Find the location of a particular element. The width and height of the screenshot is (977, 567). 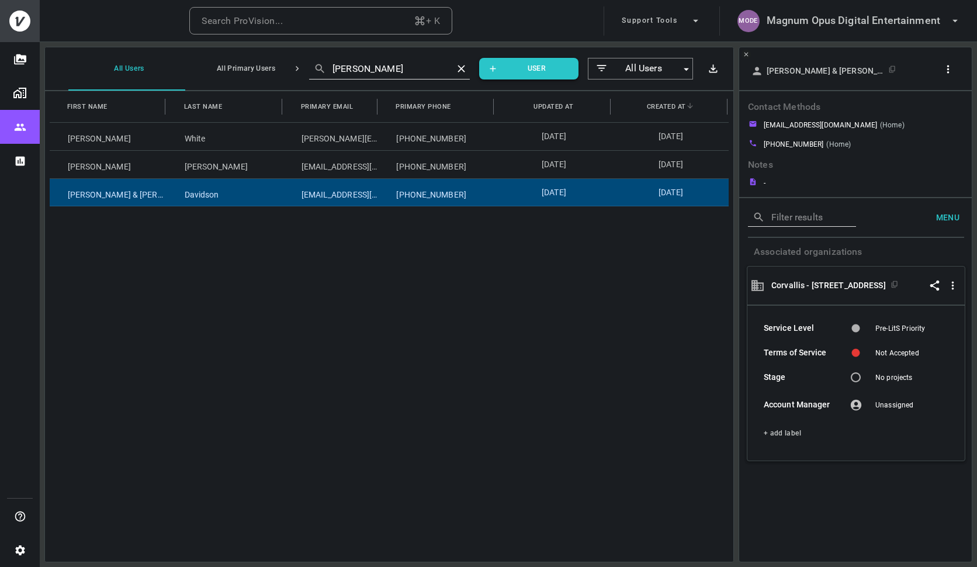

h6: Service Level is located at coordinates (800, 328).